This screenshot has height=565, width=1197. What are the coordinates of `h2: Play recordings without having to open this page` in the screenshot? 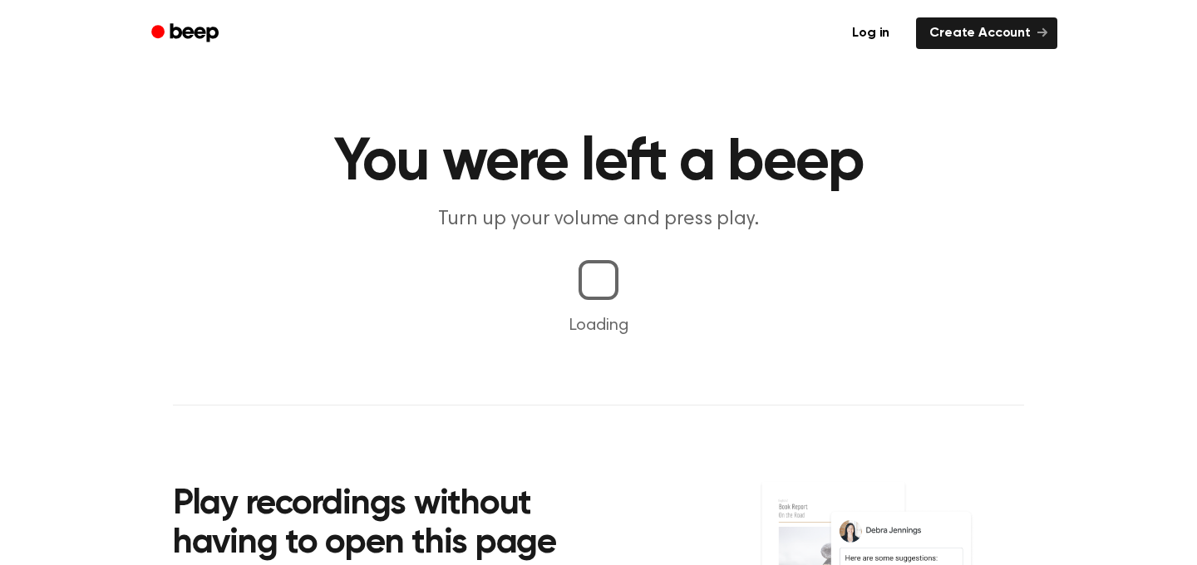 It's located at (397, 525).